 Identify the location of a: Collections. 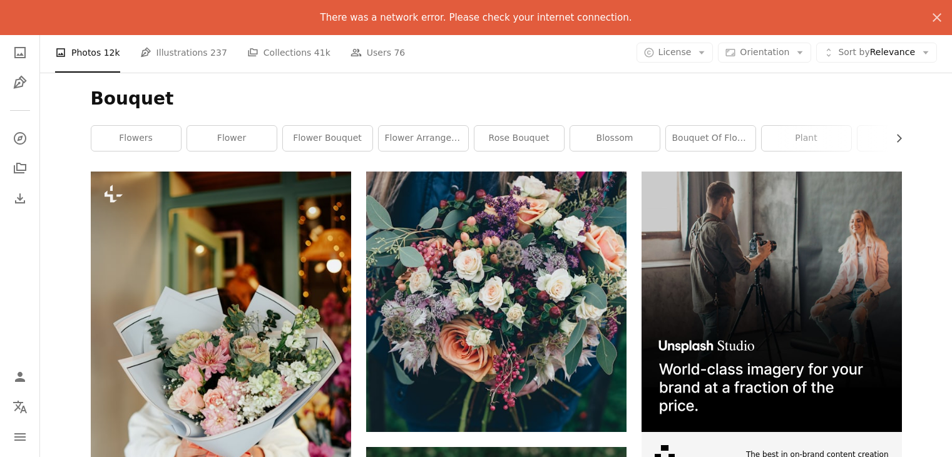
(20, 168).